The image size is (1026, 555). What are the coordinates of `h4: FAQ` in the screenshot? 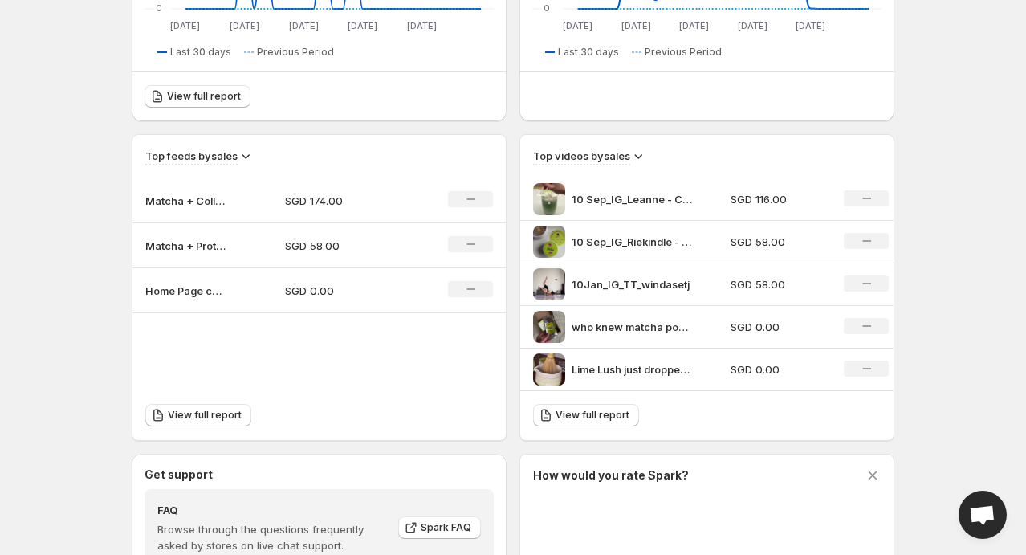 It's located at (272, 510).